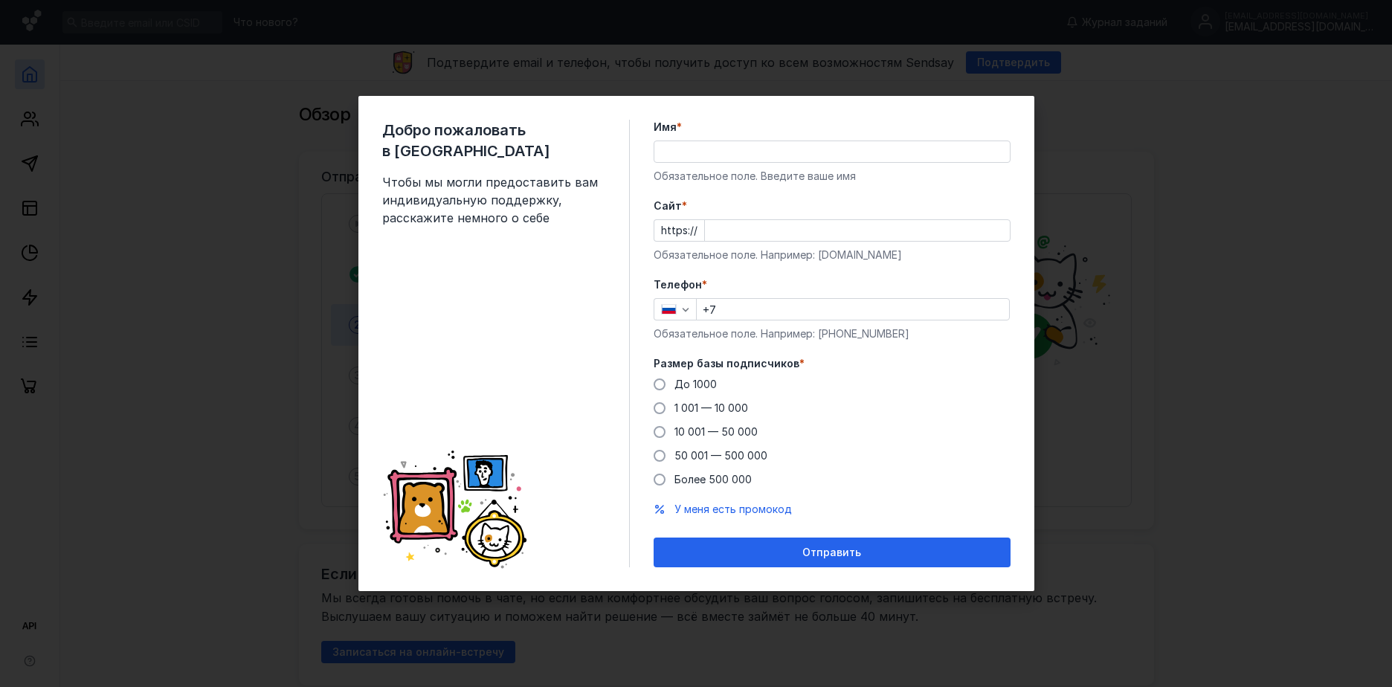 This screenshot has height=687, width=1392. Describe the element at coordinates (733, 509) in the screenshot. I see `button: У меня есть промокод` at that location.